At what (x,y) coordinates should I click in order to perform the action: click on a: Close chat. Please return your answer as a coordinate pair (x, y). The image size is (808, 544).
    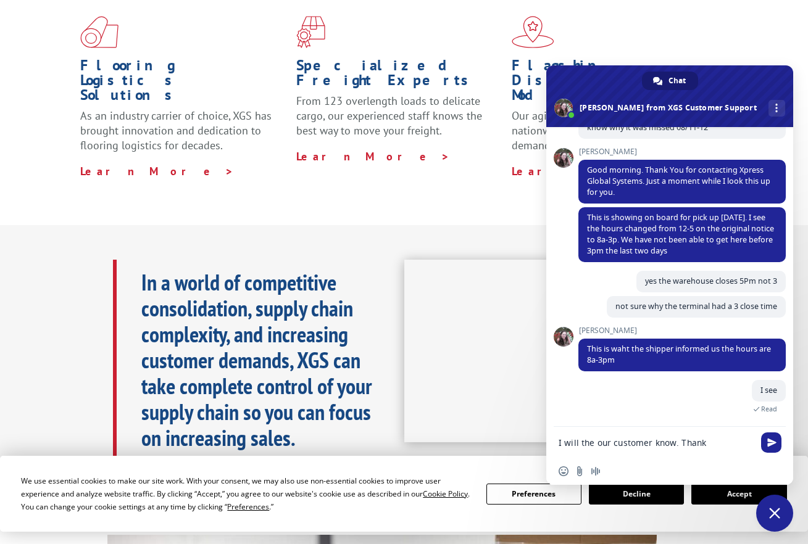
    Looking at the image, I should click on (775, 514).